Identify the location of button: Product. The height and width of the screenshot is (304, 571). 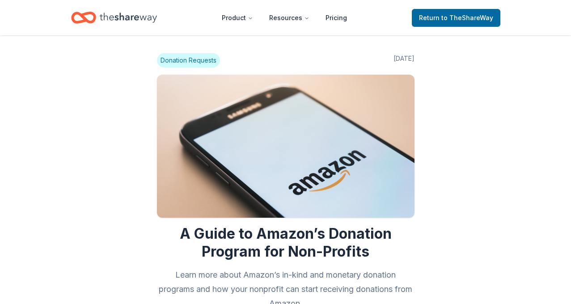
(237, 18).